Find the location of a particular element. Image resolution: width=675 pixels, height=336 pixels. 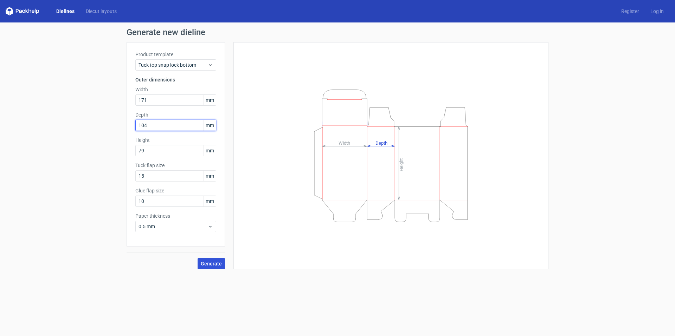

label: Depth is located at coordinates (176, 115).